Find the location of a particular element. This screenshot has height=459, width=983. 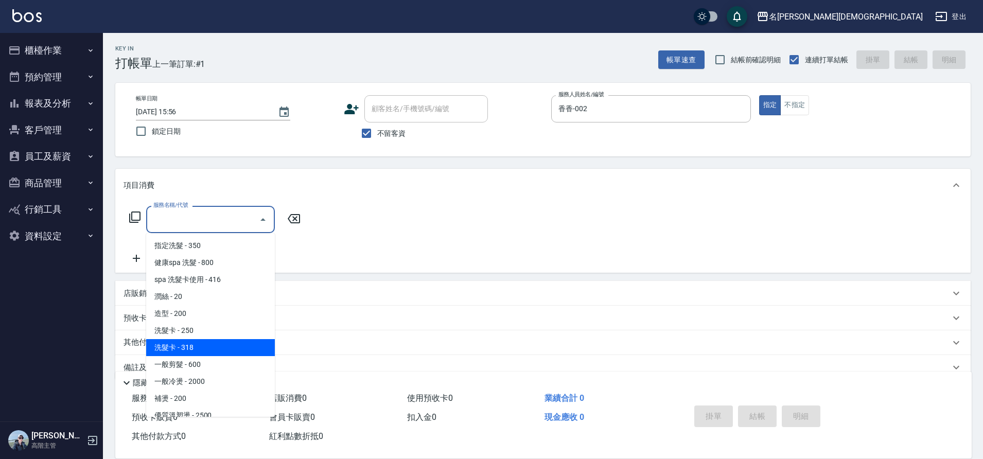

span: 結帳前確認明細 is located at coordinates (756, 60).